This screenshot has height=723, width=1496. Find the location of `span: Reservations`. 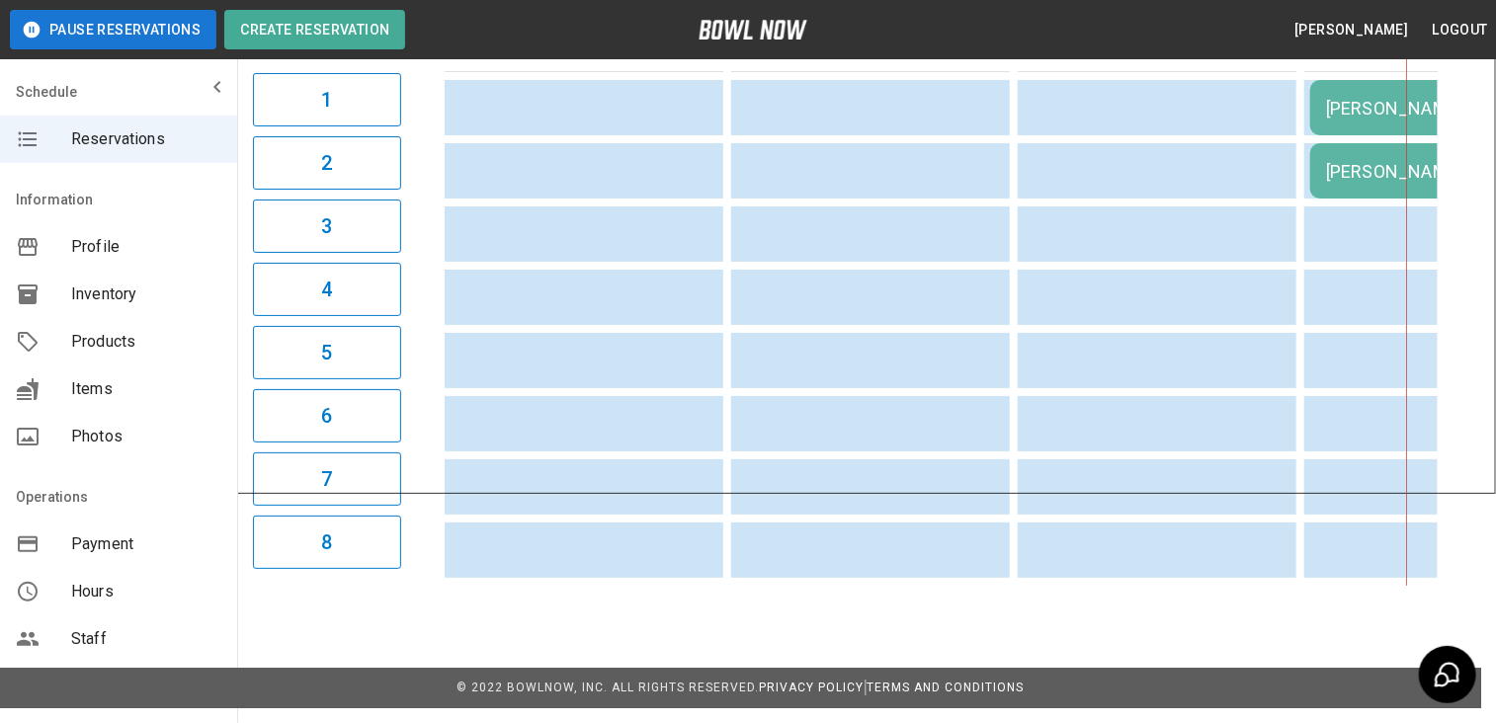

span: Reservations is located at coordinates (146, 139).